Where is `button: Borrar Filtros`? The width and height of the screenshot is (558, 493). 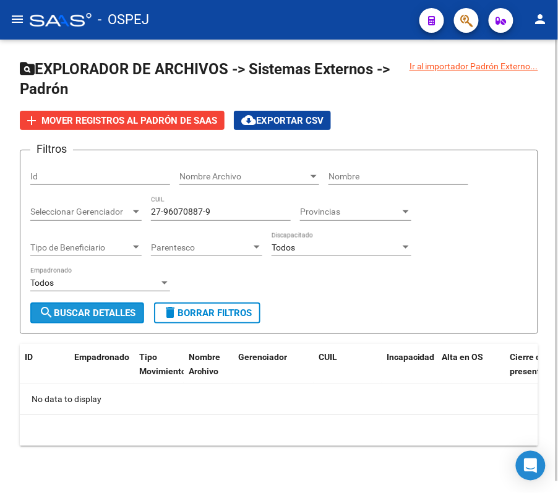 button: Borrar Filtros is located at coordinates (207, 313).